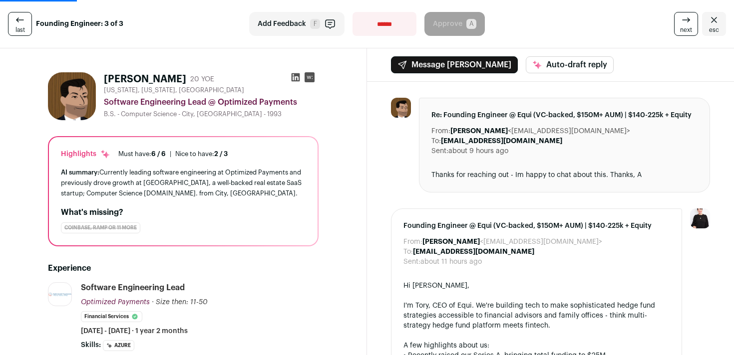  What do you see at coordinates (451, 262) in the screenshot?
I see `dd: about 11 hours ago` at bounding box center [451, 262].